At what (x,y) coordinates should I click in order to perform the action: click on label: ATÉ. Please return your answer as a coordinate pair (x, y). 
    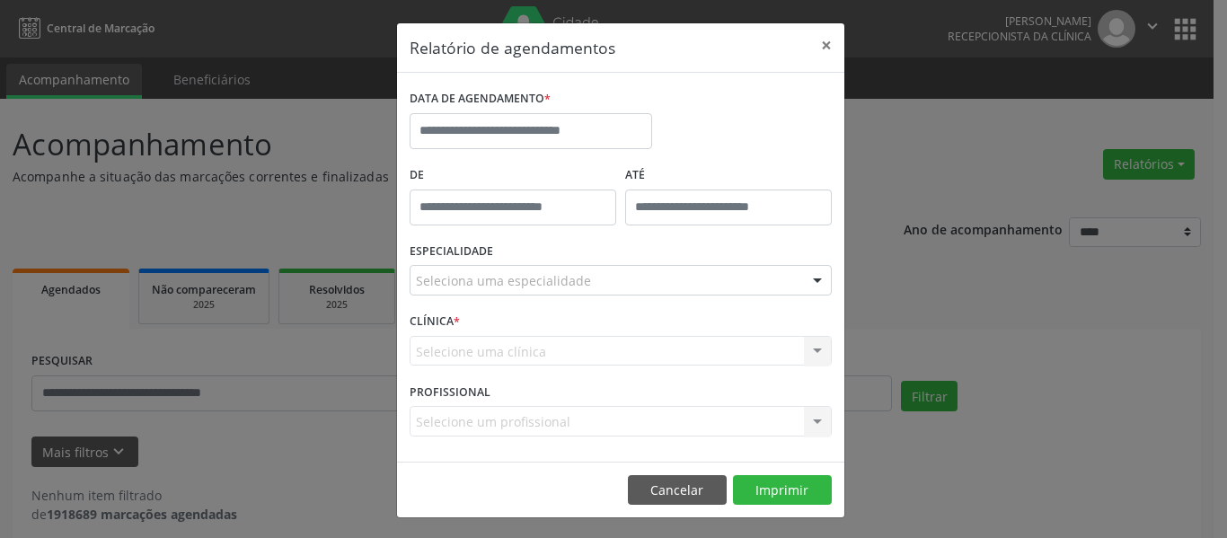
    Looking at the image, I should click on (729, 175).